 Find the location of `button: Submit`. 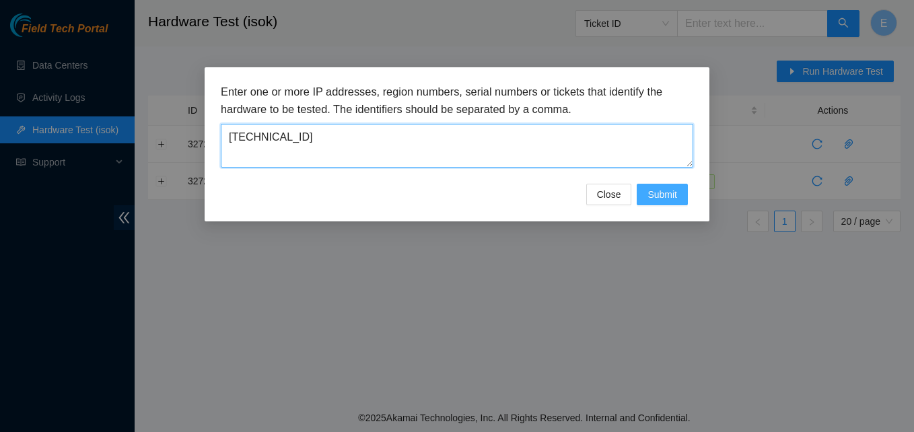

button: Submit is located at coordinates (662, 194).